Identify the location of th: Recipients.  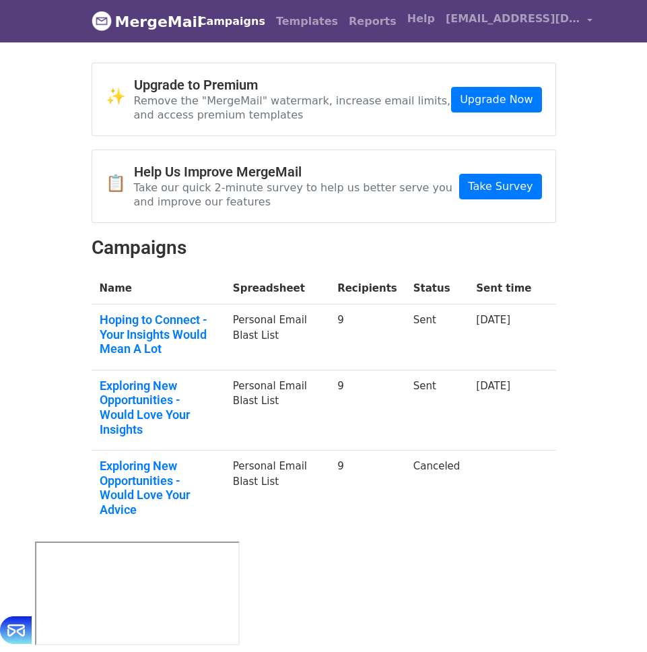
(367, 288).